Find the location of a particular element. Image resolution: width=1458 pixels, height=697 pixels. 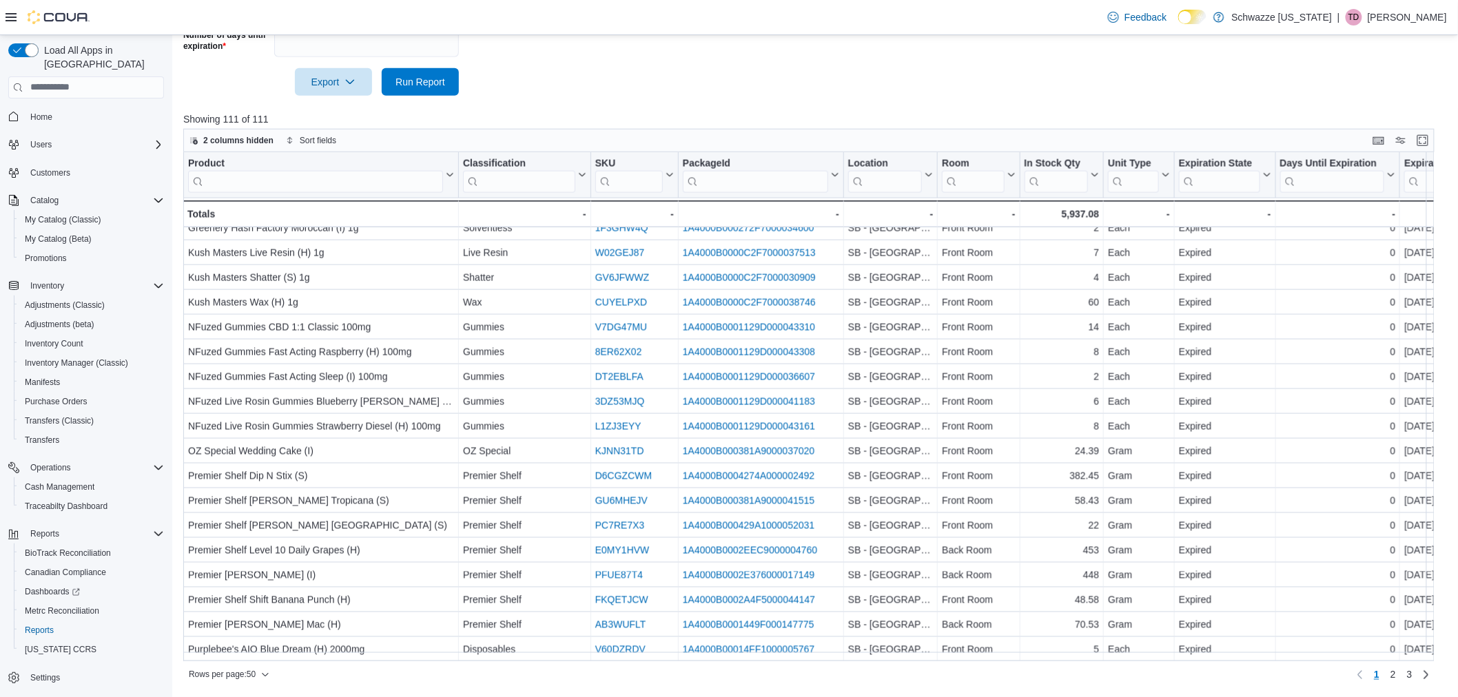

div: SKU is located at coordinates (629, 163).